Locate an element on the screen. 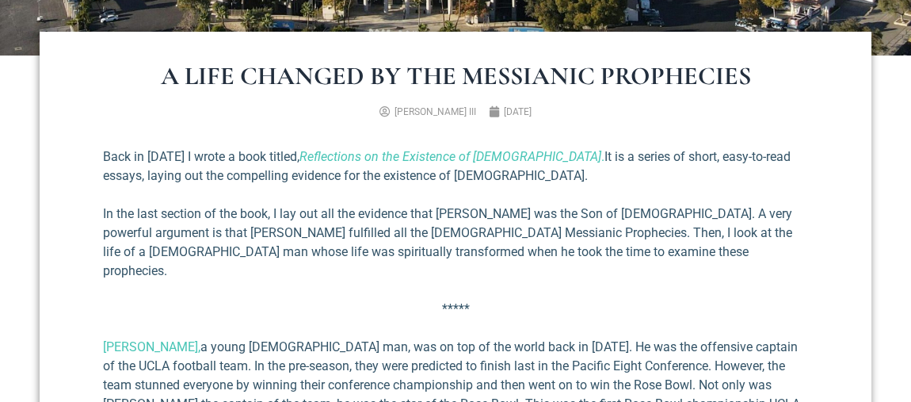  h1: A Life Changed by the Messianic Prophecies is located at coordinates (456, 76).